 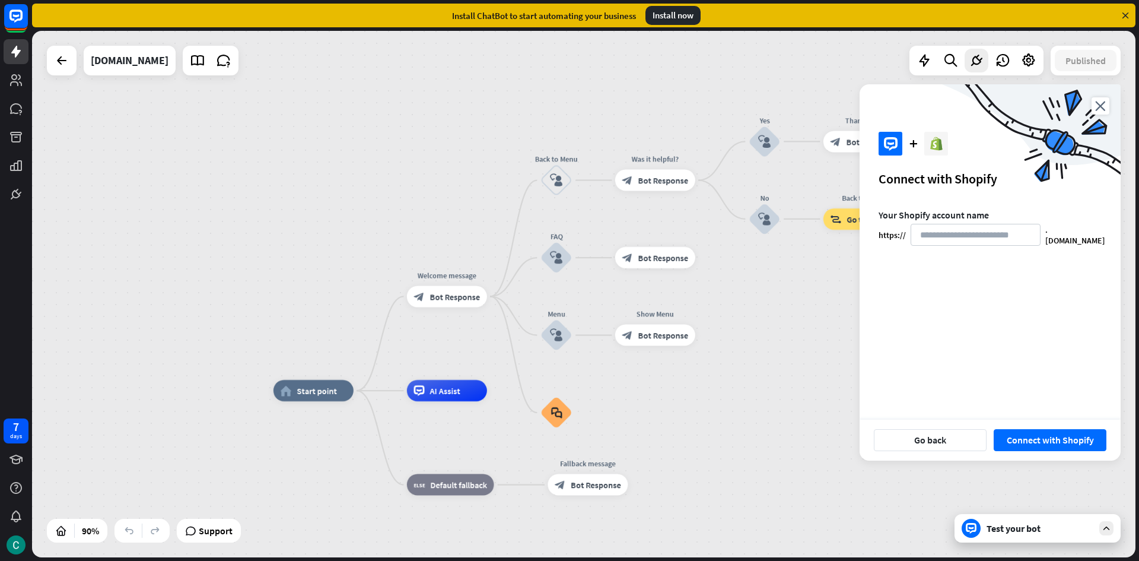 I want to click on div: FAQ, so click(x=557, y=236).